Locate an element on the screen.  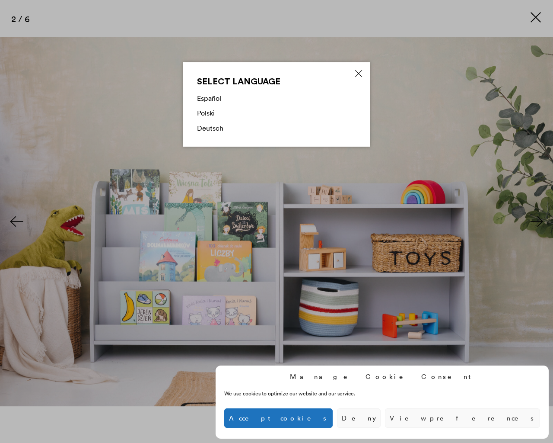
div: Manage Cookie Consent is located at coordinates (383, 376).